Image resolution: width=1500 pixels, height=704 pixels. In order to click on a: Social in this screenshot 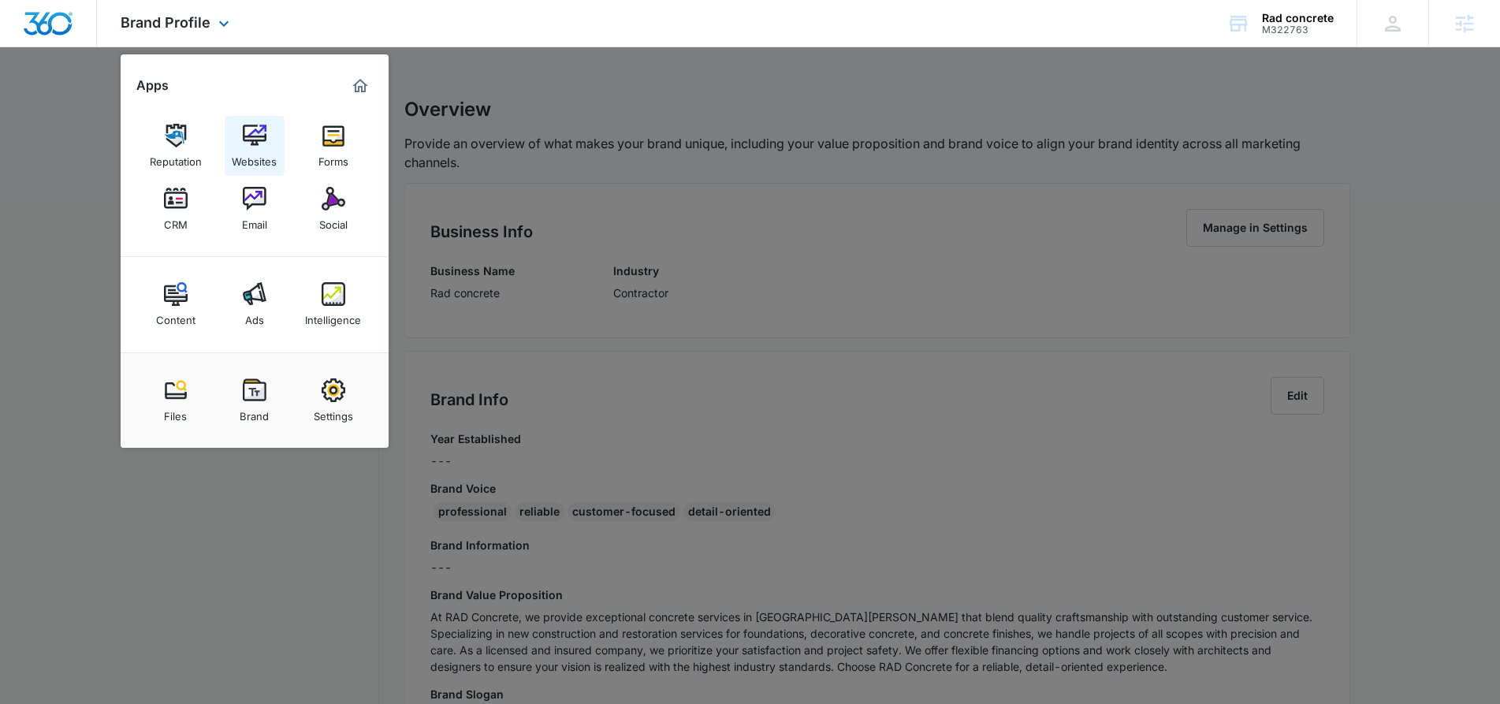, I will do `click(333, 209)`.